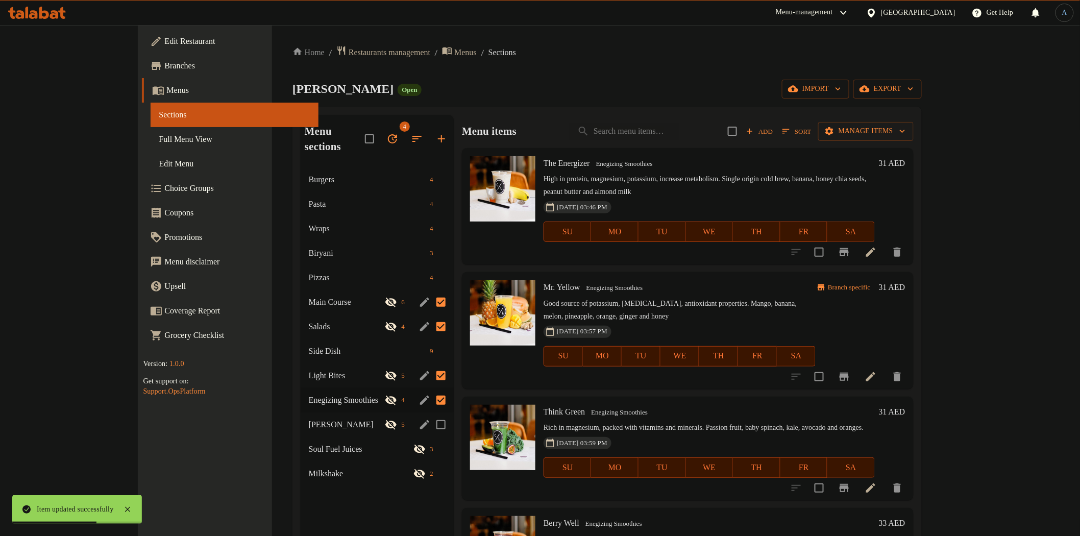 Image resolution: width=1080 pixels, height=536 pixels. Describe the element at coordinates (641, 356) in the screenshot. I see `button: TU` at that location.